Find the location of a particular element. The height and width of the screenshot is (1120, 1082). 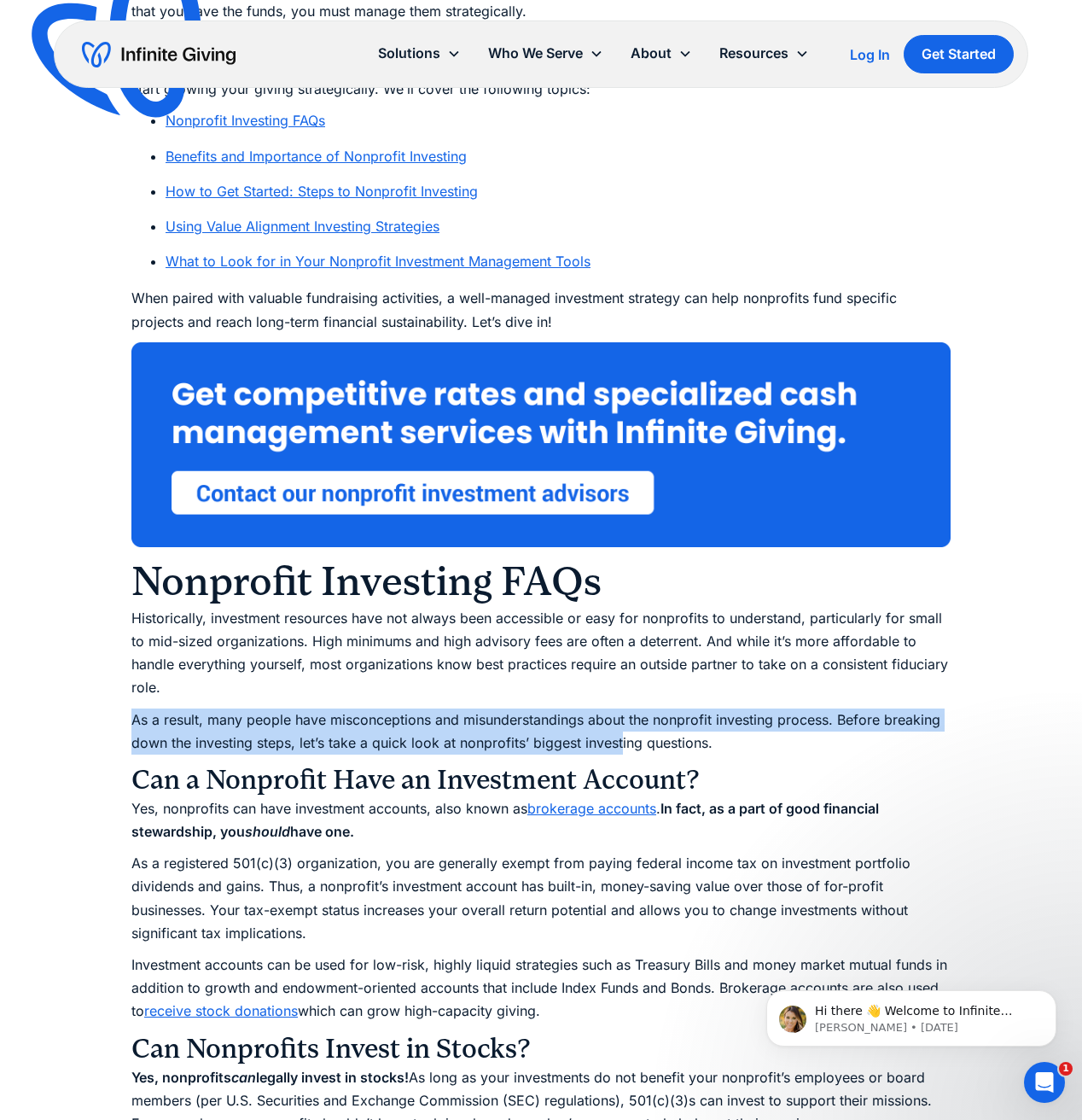

img: Profile image for Kasey is located at coordinates (52, 65).